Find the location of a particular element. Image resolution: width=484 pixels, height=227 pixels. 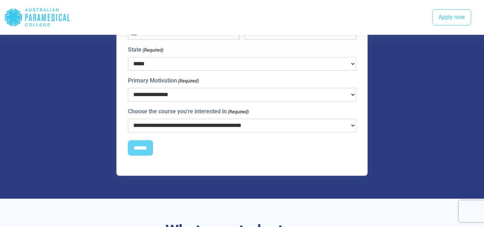

label: Choose the course you're interested in is located at coordinates (188, 111).